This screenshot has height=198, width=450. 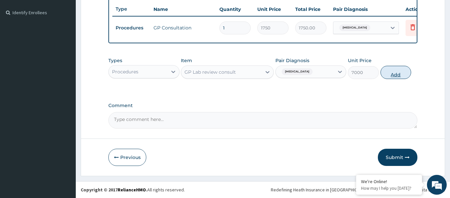 I want to click on span: We're online!, so click(x=65, y=91).